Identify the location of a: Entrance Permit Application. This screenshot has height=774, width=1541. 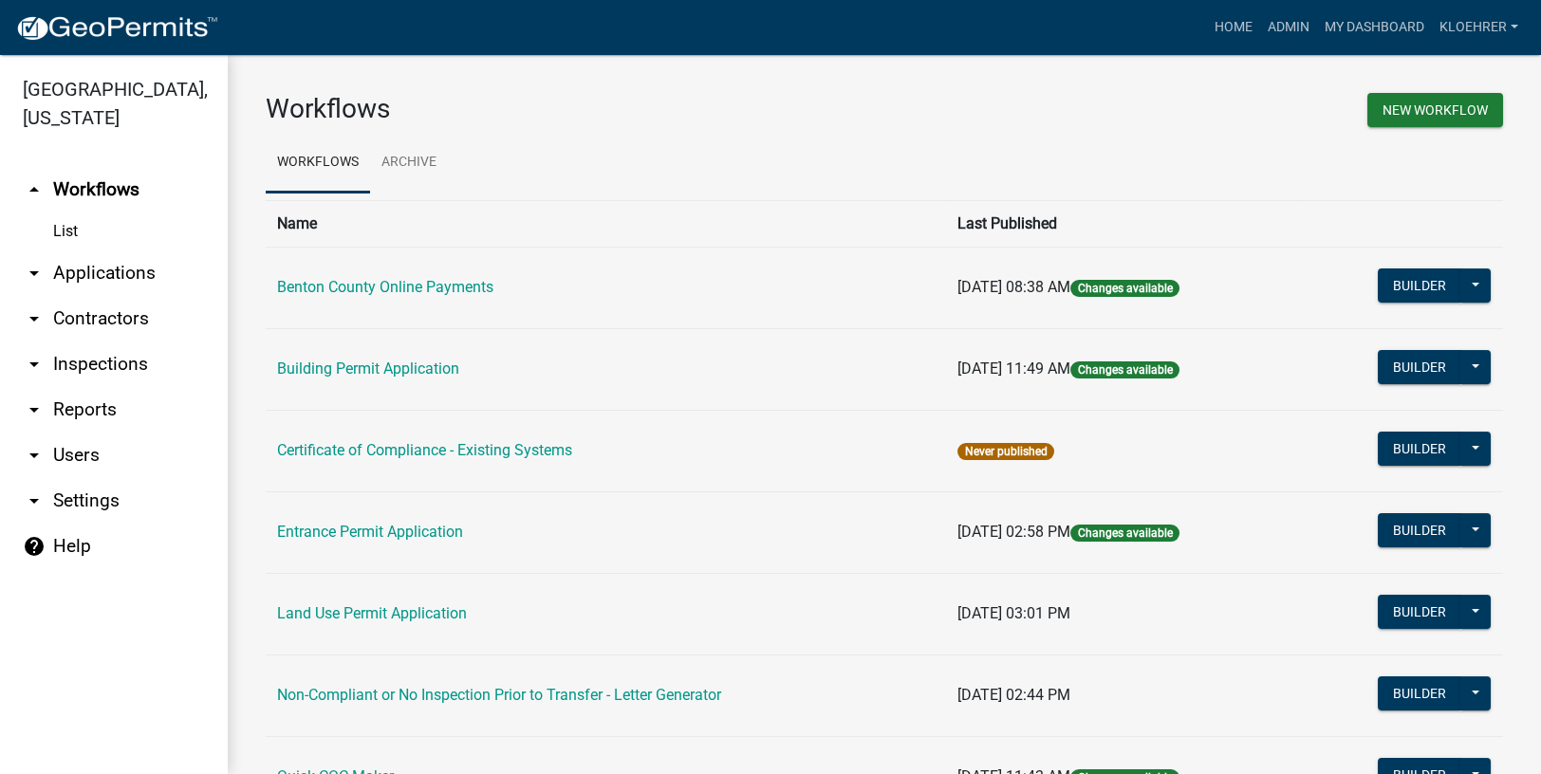
(370, 531).